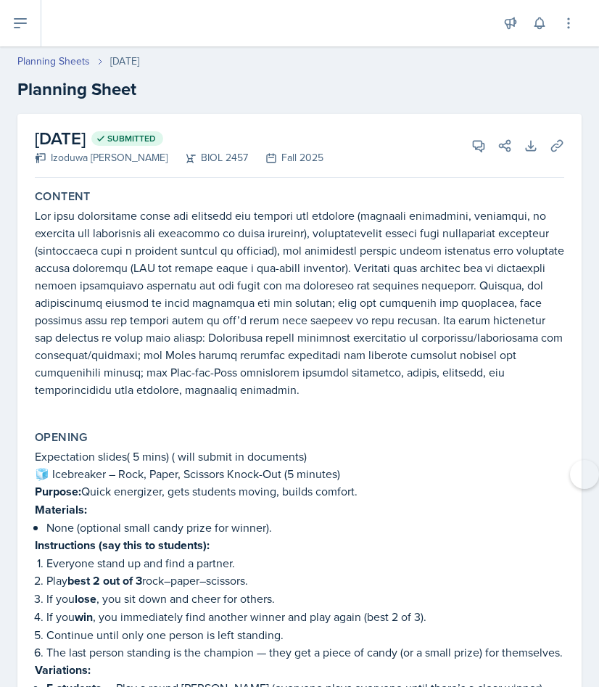 This screenshot has height=687, width=599. Describe the element at coordinates (305, 598) in the screenshot. I see `p: If you , you sit down and cheer for others.` at that location.